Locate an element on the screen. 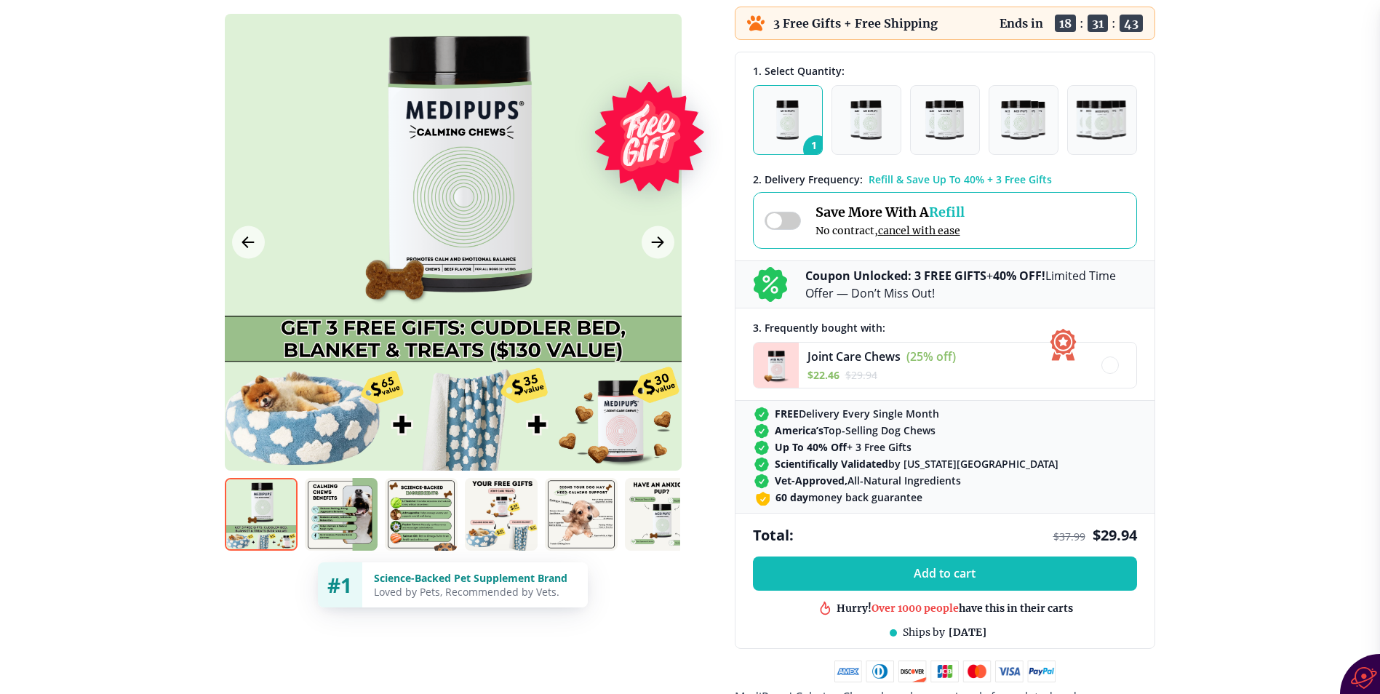 The image size is (1380, 694). img: Pack of 5 - Natural Dog Supplements is located at coordinates (1102, 120).